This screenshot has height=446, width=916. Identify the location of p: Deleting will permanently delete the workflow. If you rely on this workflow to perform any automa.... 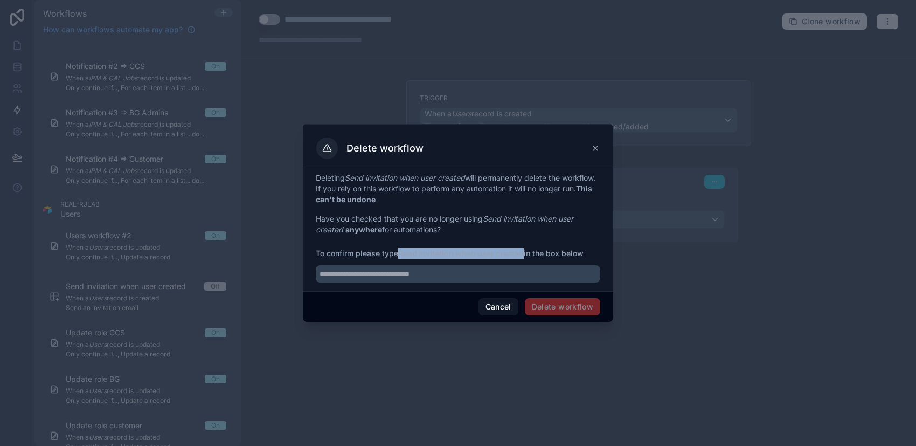
(458, 189).